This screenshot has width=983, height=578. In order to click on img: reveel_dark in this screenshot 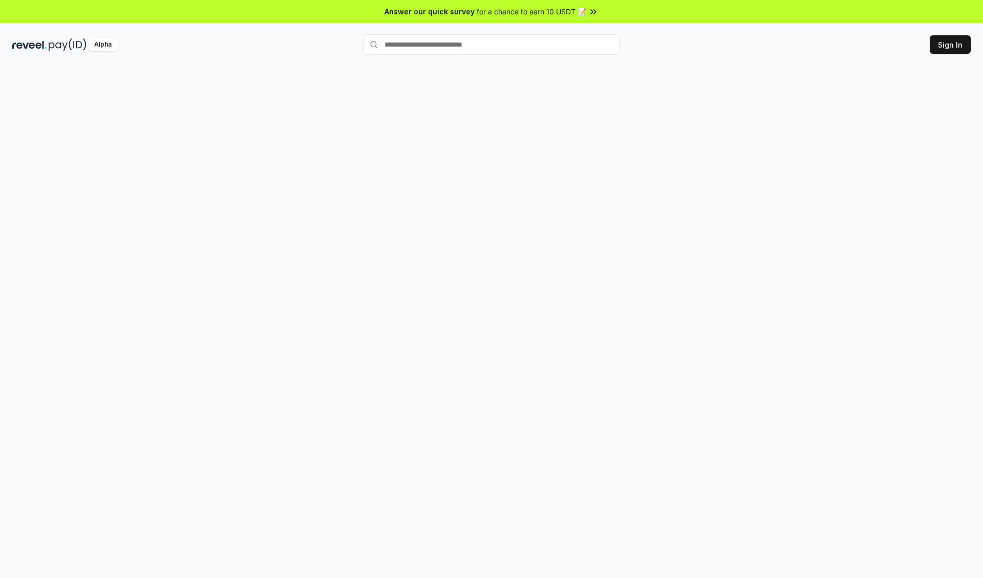, I will do `click(29, 45)`.